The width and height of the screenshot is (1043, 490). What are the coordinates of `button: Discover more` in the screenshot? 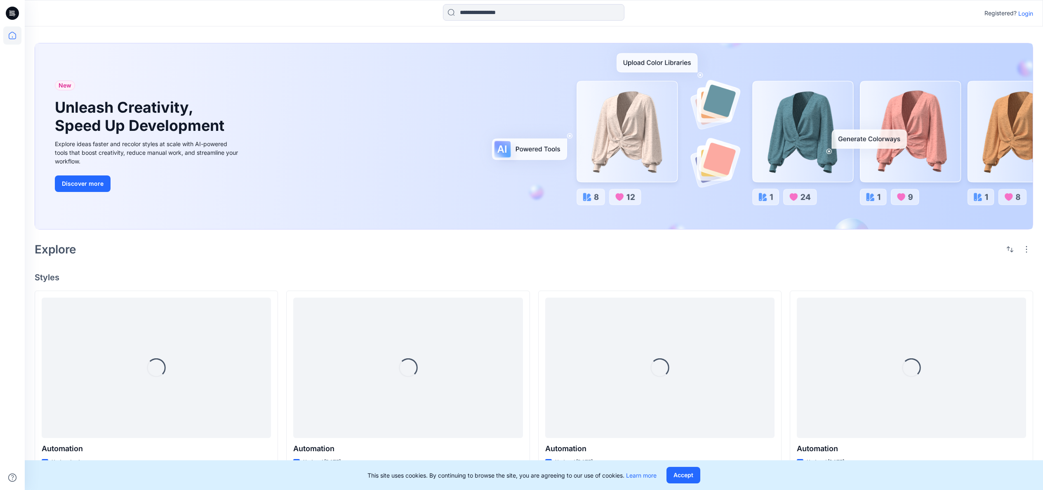 It's located at (83, 184).